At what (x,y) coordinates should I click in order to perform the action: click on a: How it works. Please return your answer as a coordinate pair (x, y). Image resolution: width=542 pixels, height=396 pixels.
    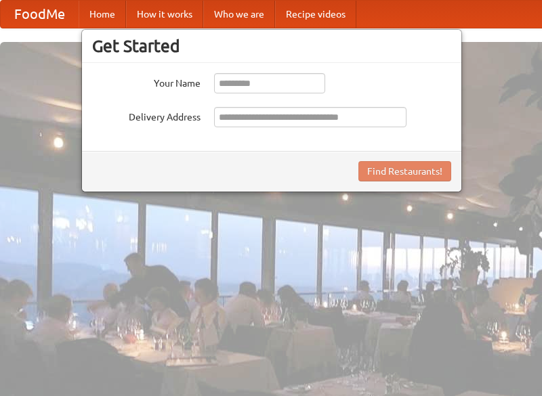
    Looking at the image, I should click on (165, 14).